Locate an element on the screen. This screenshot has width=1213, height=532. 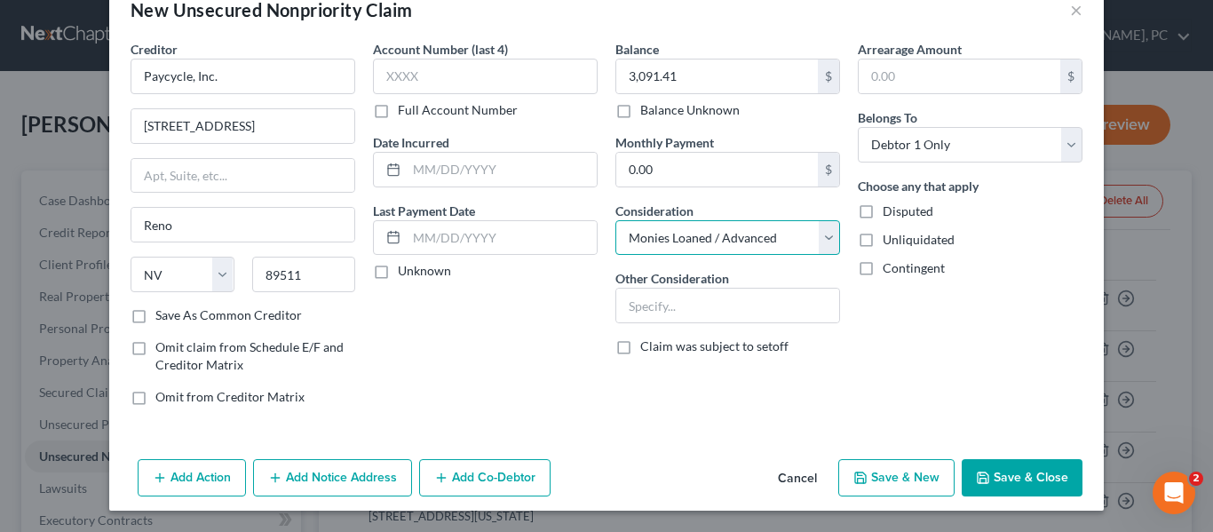
input: Search creditor by name... is located at coordinates (242, 76).